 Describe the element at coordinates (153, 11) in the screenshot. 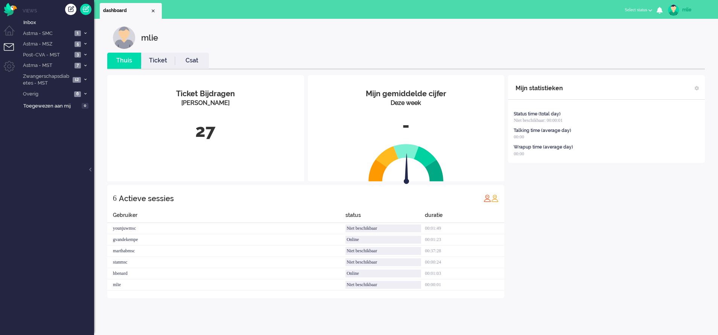

I see `div: Close tab` at that location.